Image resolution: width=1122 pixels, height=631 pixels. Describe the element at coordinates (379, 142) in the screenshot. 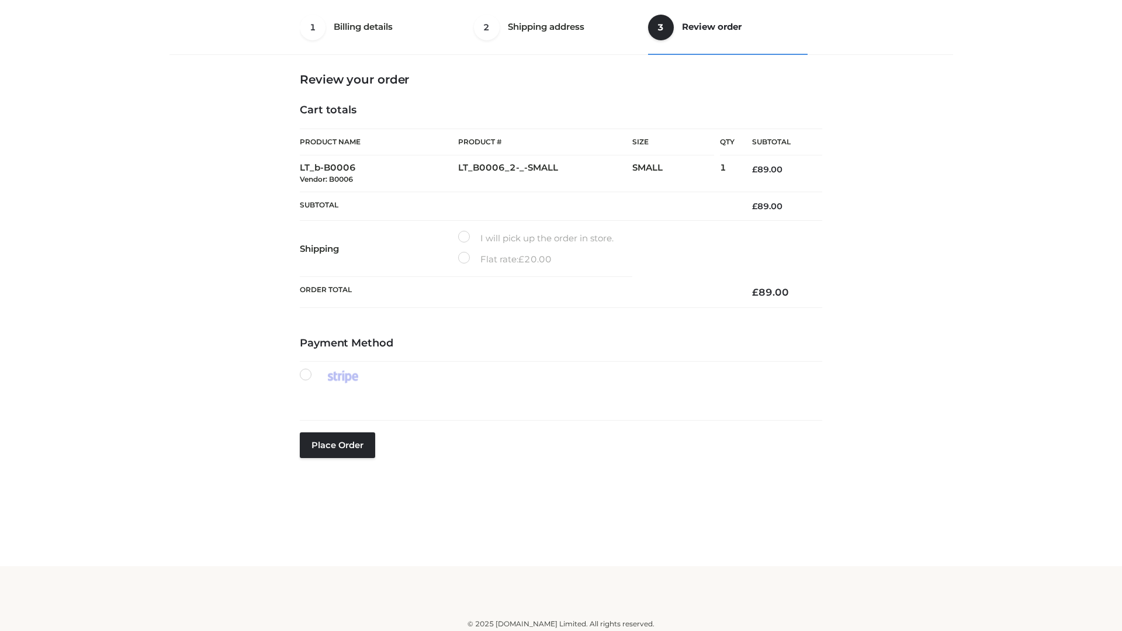

I see `th: Product Name` at that location.